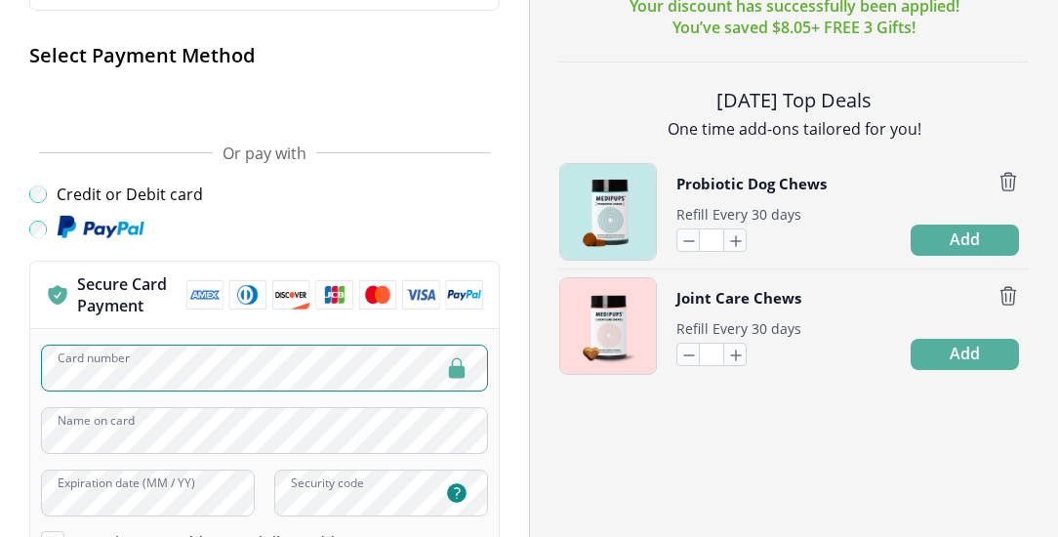 This screenshot has width=1058, height=537. What do you see at coordinates (130, 194) in the screenshot?
I see `label: Credit or Debit card` at bounding box center [130, 194].